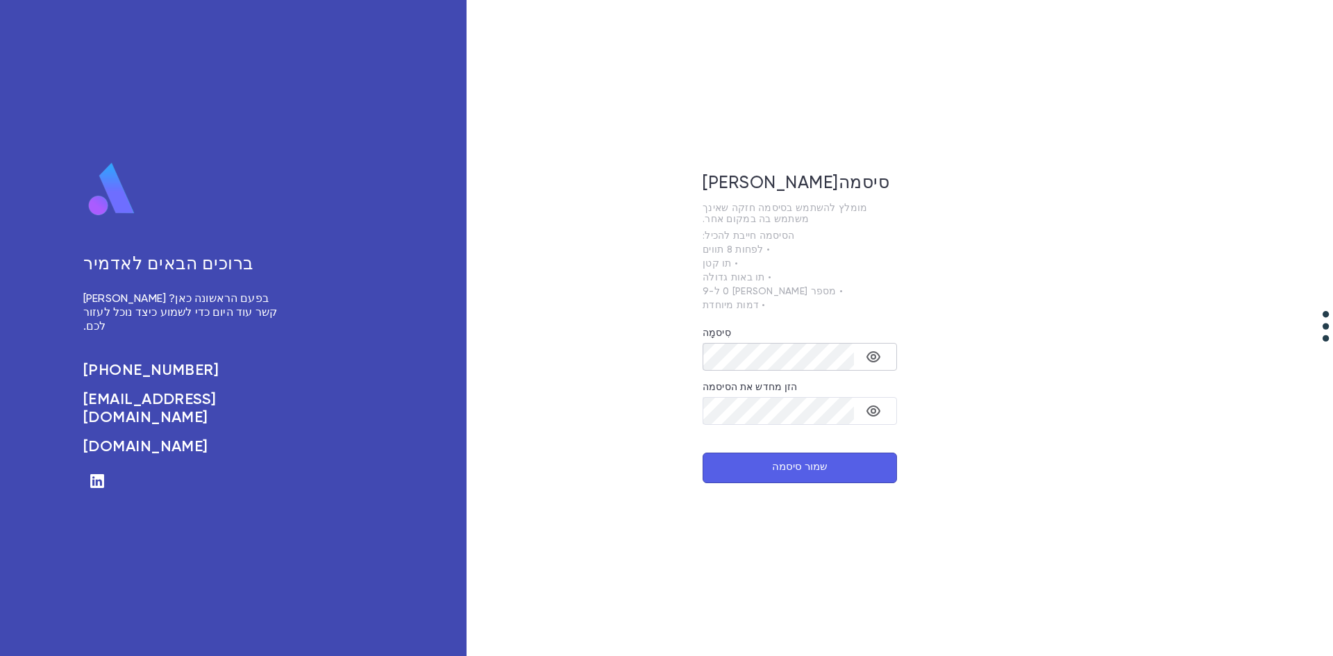 The width and height of the screenshot is (1333, 656). Describe the element at coordinates (737, 278) in the screenshot. I see `font: • תו באות גדולה` at that location.